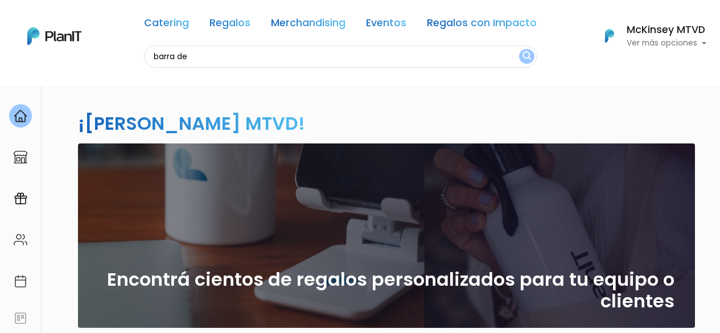  What do you see at coordinates (308, 25) in the screenshot?
I see `a: Merchandising` at bounding box center [308, 25].